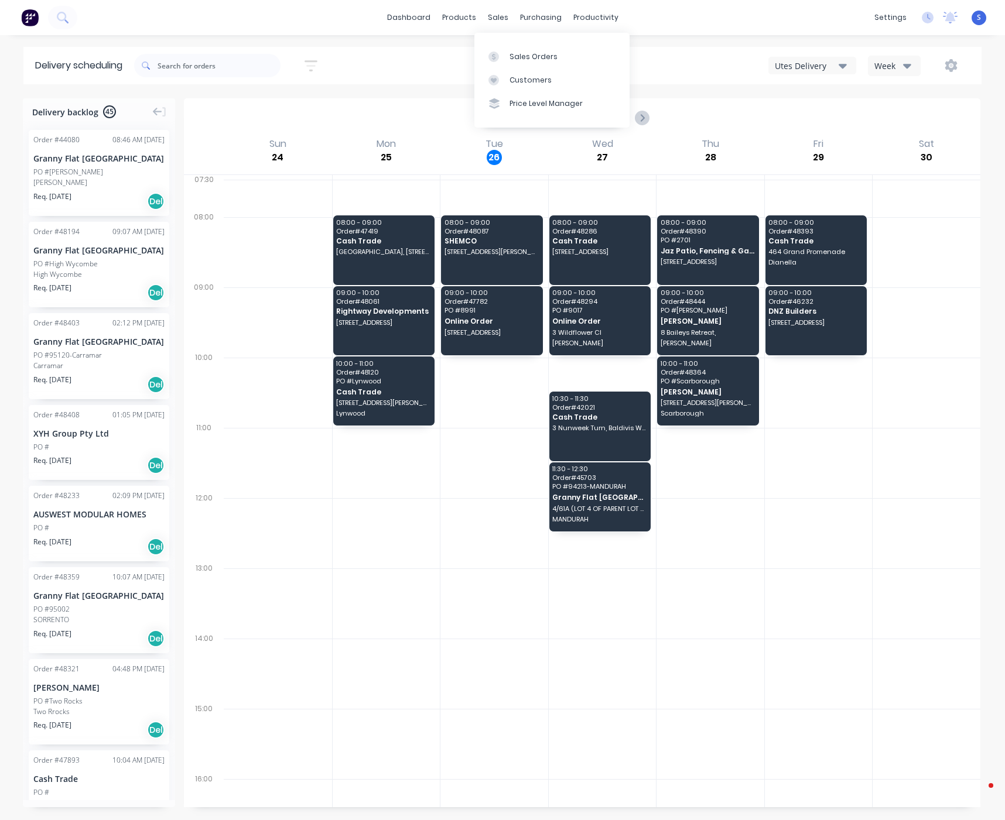  What do you see at coordinates (819, 158) in the screenshot?
I see `div: 29` at bounding box center [819, 158].